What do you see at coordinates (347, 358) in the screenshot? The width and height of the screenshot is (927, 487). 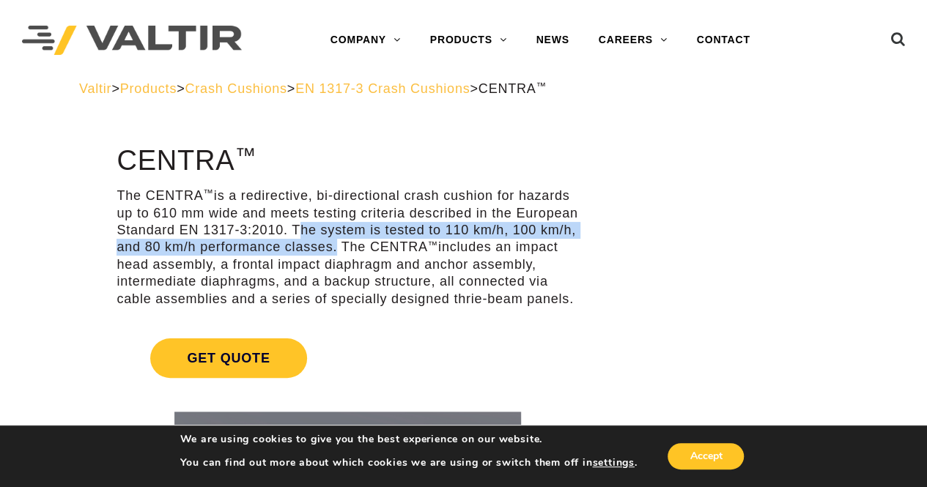 I see `a: Get Quote` at bounding box center [347, 358].